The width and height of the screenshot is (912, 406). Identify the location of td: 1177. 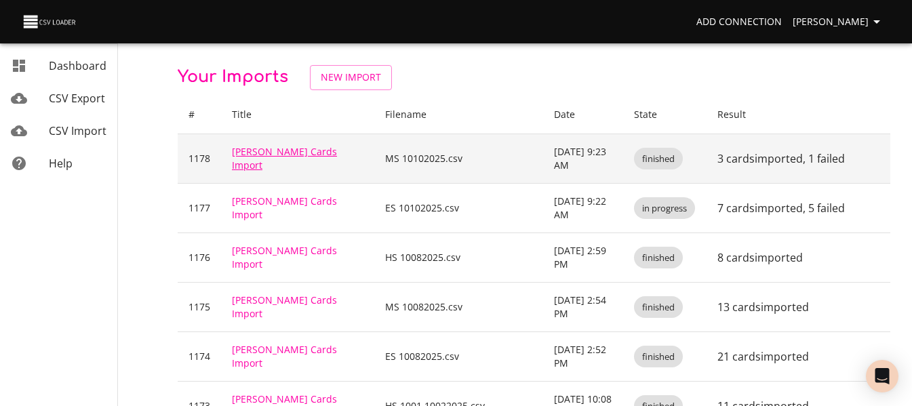
(199, 208).